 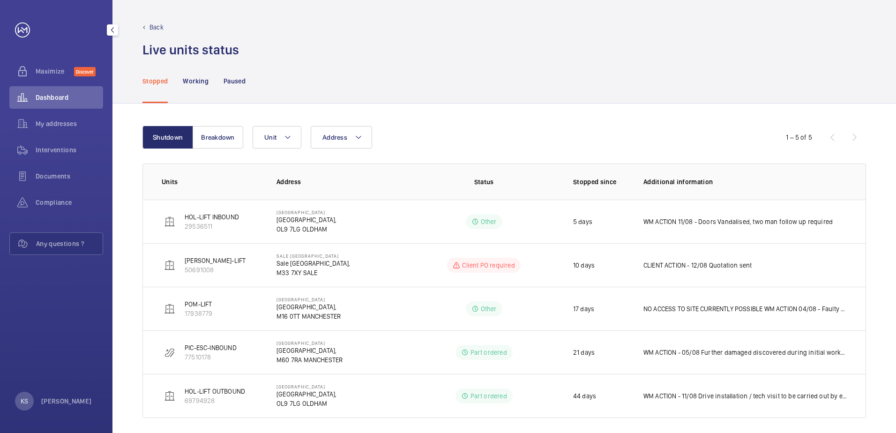 What do you see at coordinates (745, 352) in the screenshot?
I see `p: WM ACTION - 05/08 Further damaged discovered during initial works. ETA for completion of all work...` at bounding box center [745, 352].